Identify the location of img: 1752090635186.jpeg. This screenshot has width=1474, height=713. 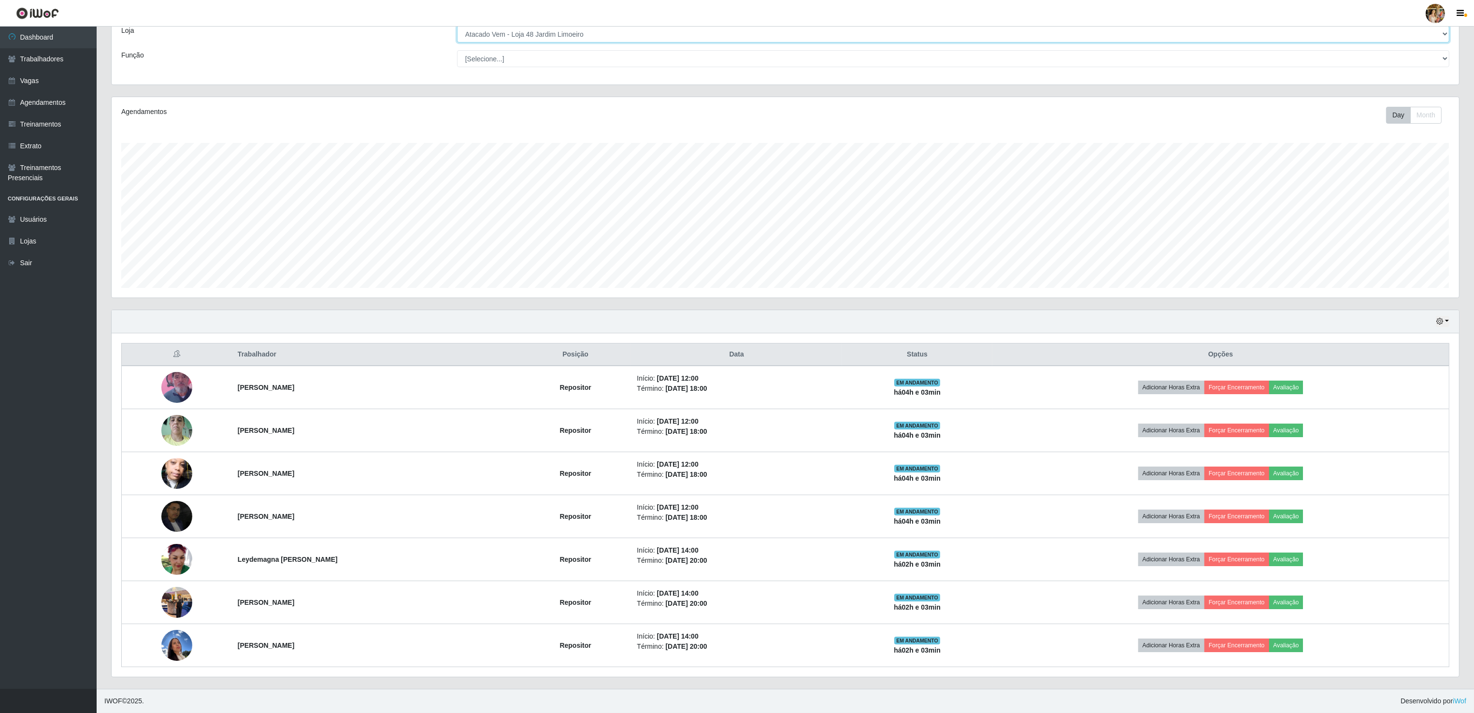
(177, 387).